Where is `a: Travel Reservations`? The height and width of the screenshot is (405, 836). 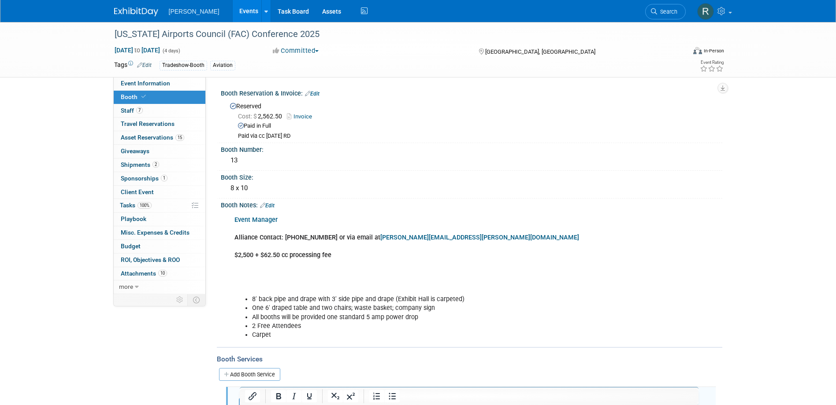
a: Travel Reservations is located at coordinates (160, 124).